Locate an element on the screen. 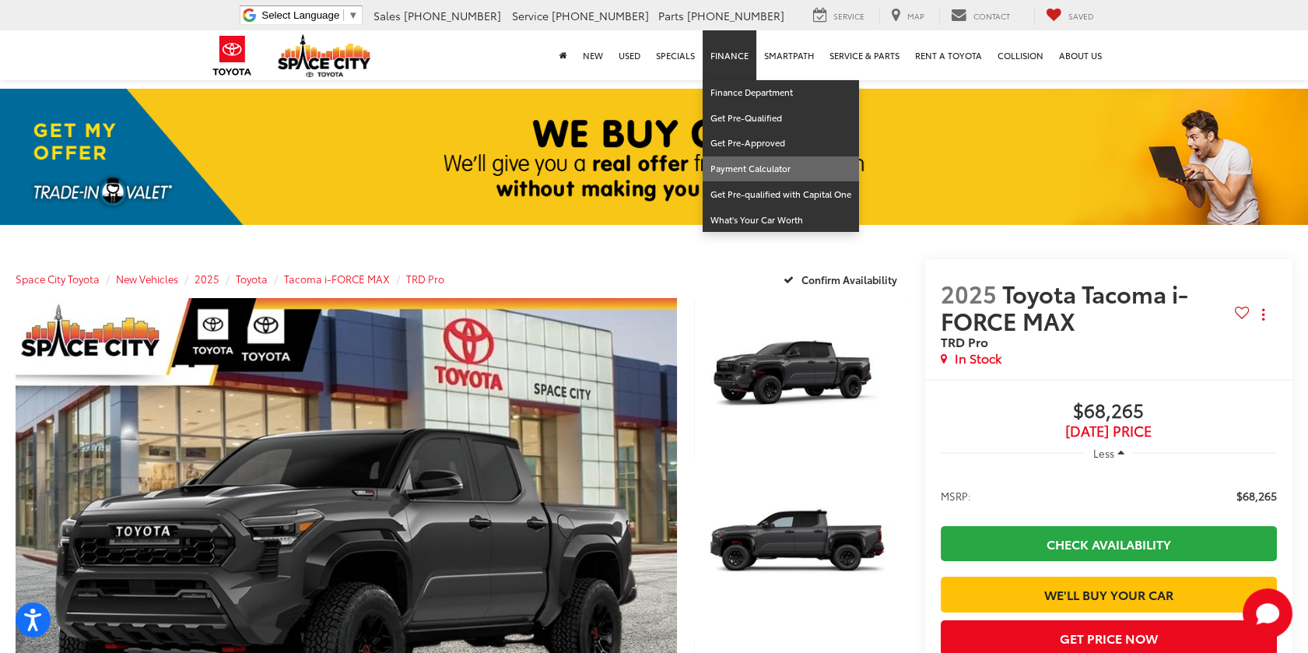 This screenshot has height=653, width=1308. a: Check Availability is located at coordinates (1109, 543).